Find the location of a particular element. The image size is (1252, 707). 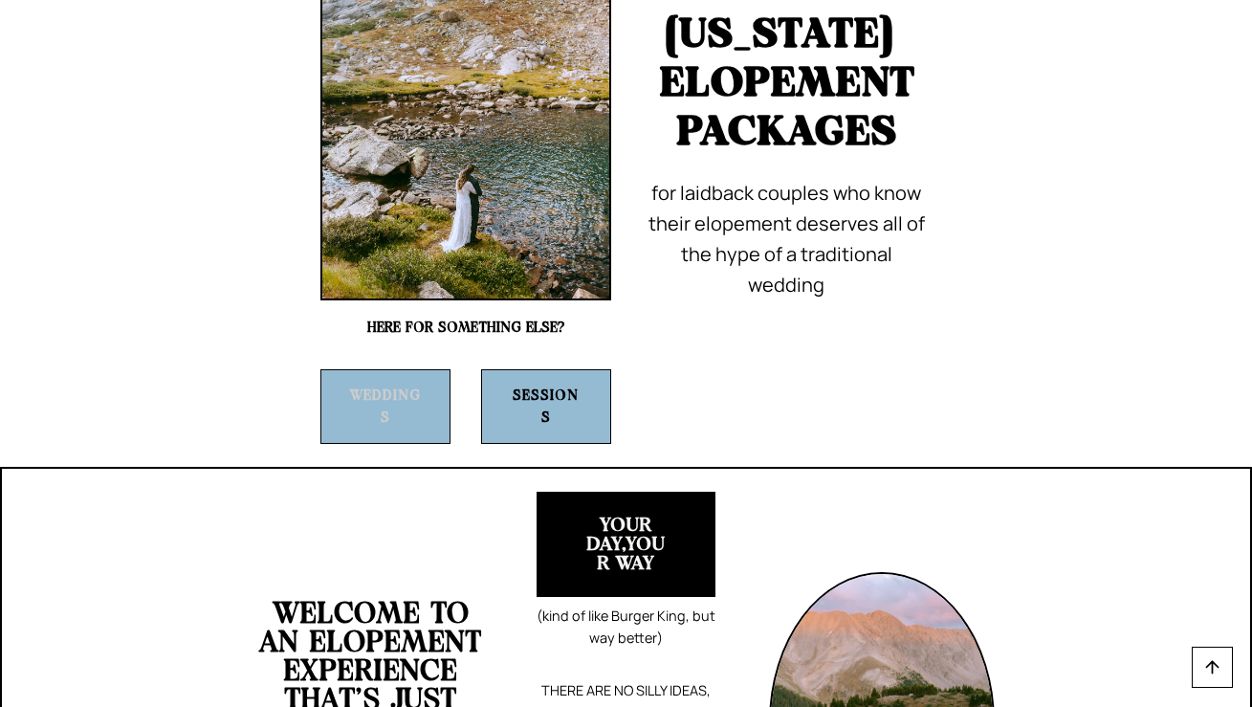

strong: YOUR WAY is located at coordinates (630, 554).